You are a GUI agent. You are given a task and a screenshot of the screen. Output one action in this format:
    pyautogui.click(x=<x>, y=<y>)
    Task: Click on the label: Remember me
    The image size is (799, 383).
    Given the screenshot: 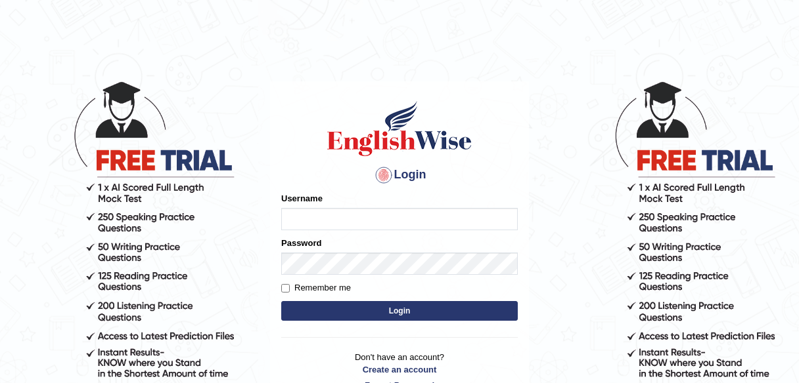 What is the action you would take?
    pyautogui.click(x=316, y=288)
    